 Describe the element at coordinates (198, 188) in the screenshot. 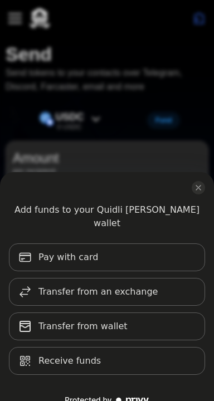

I see `button: close modal` at that location.